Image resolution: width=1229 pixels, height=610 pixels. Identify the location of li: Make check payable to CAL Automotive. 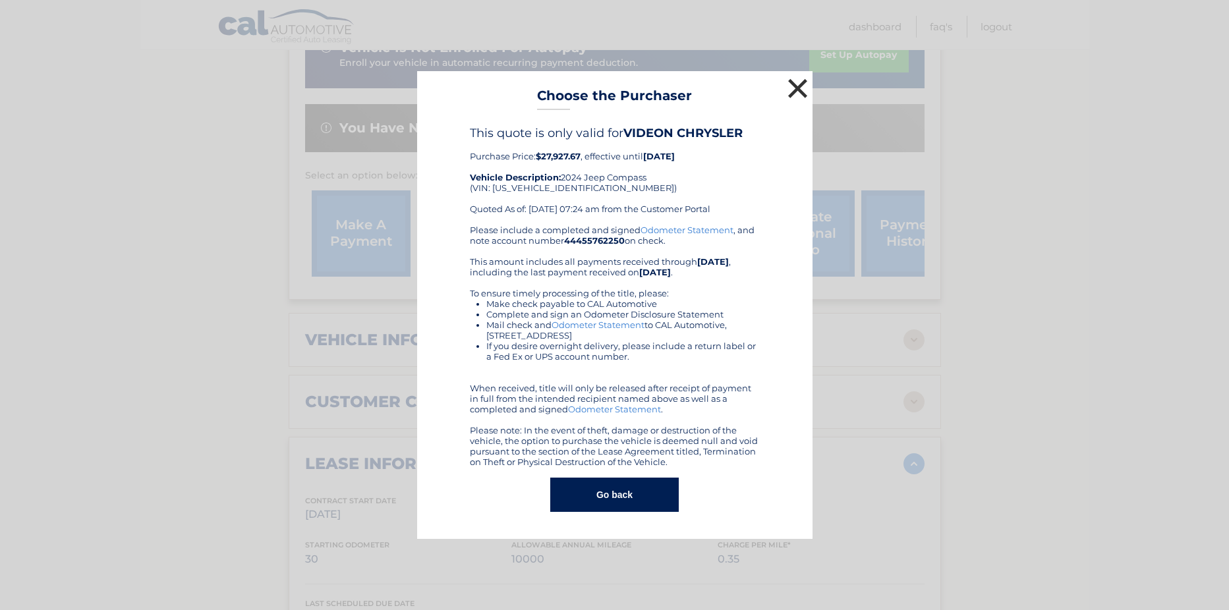
(622, 304).